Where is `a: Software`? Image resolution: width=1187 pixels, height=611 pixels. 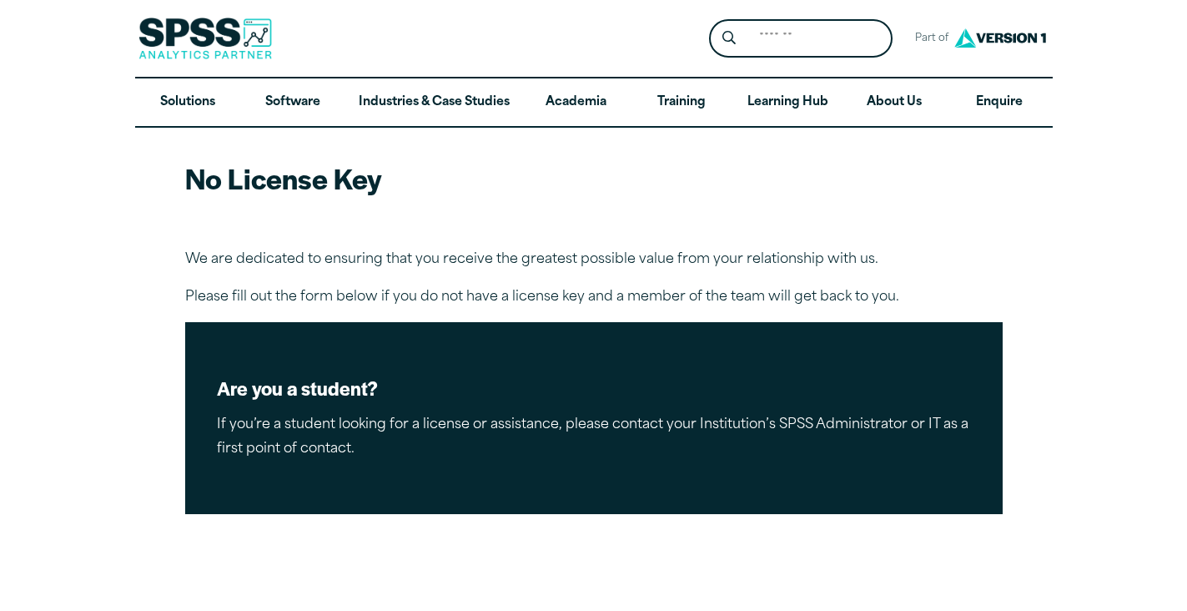 a: Software is located at coordinates (293, 103).